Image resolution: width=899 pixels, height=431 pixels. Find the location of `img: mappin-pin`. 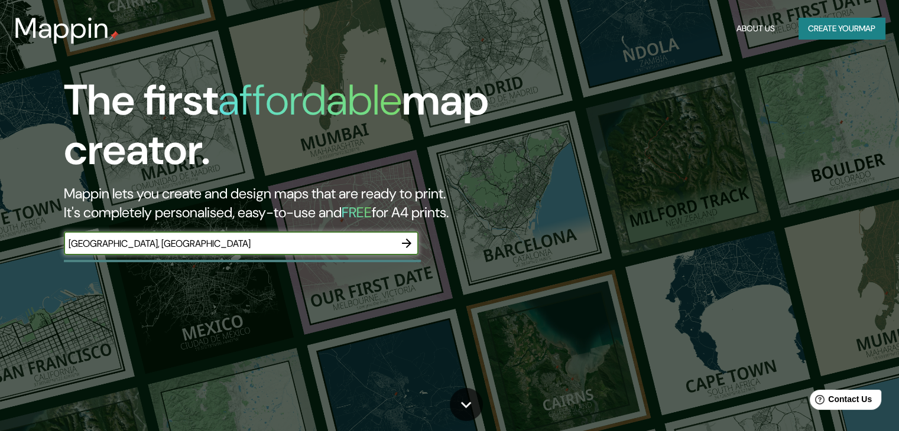

img: mappin-pin is located at coordinates (114, 35).